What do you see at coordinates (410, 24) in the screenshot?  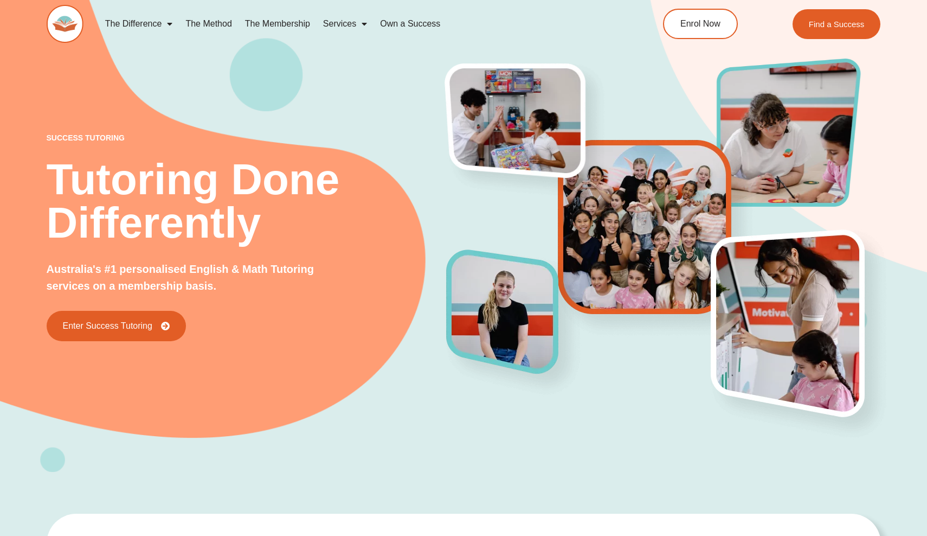 I see `a: Own a Success` at bounding box center [410, 24].